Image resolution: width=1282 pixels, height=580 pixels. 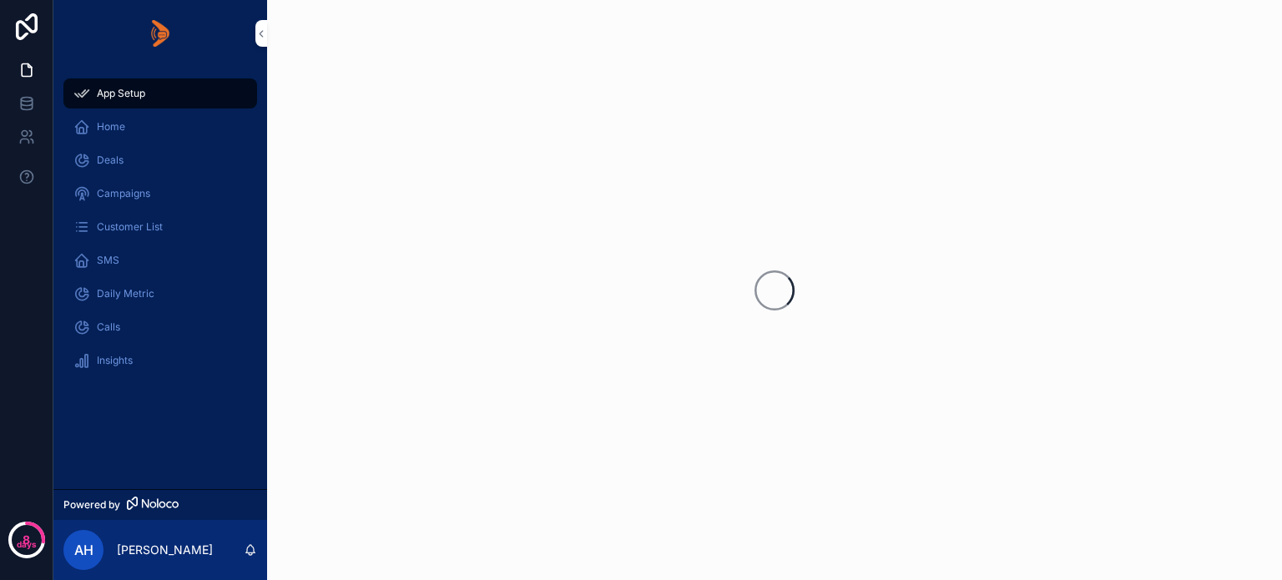 What do you see at coordinates (108, 327) in the screenshot?
I see `span: Calls` at bounding box center [108, 327].